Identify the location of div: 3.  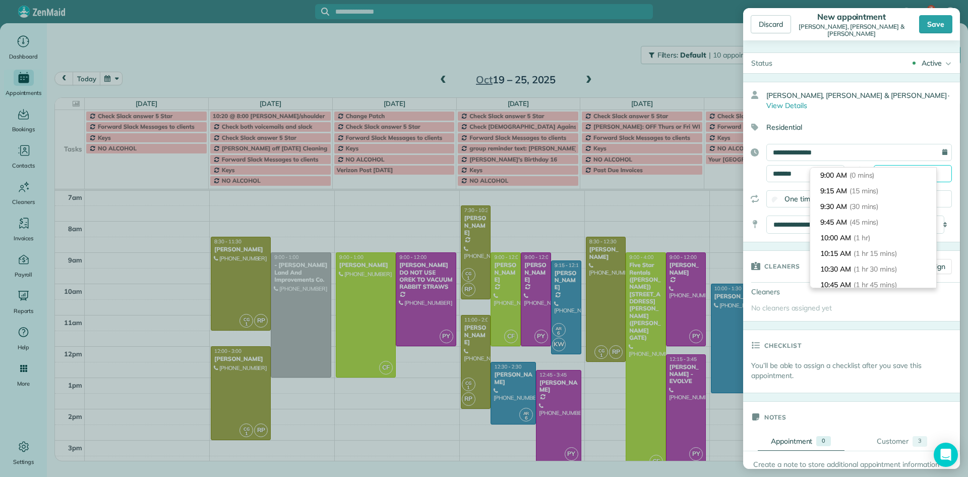
(920, 441).